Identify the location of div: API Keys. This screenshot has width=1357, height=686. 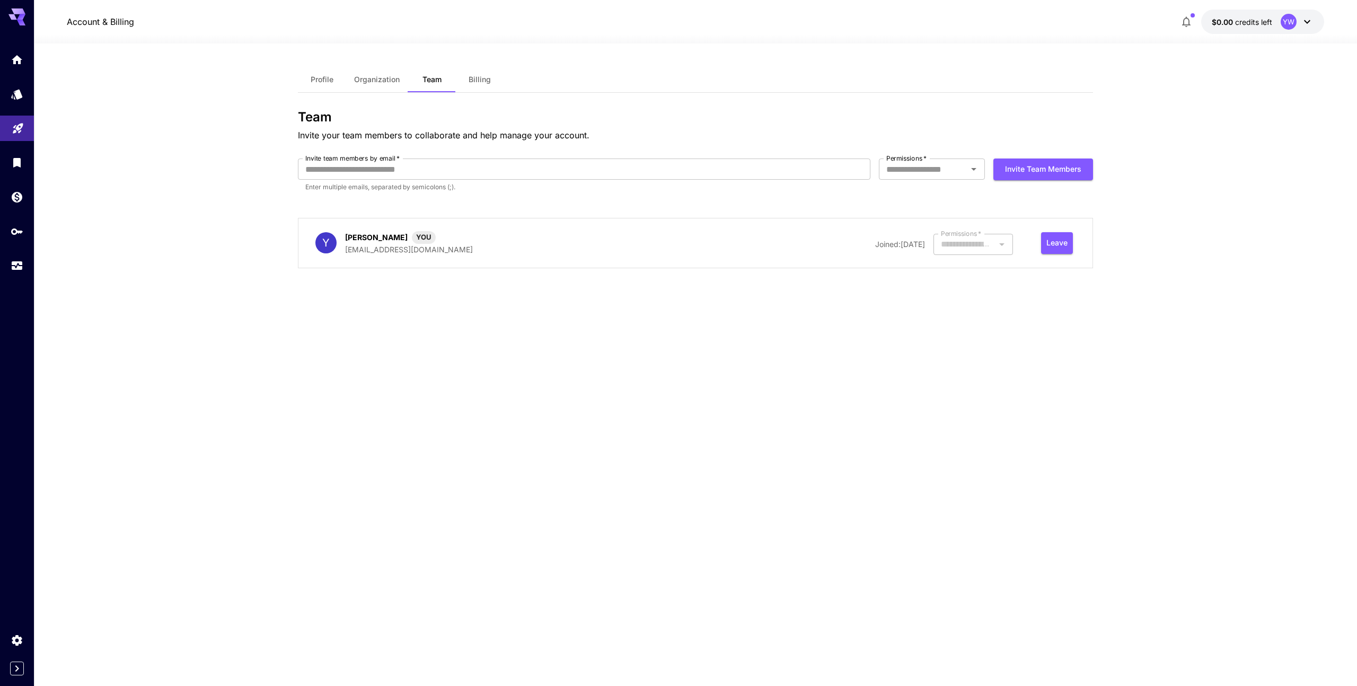
(17, 231).